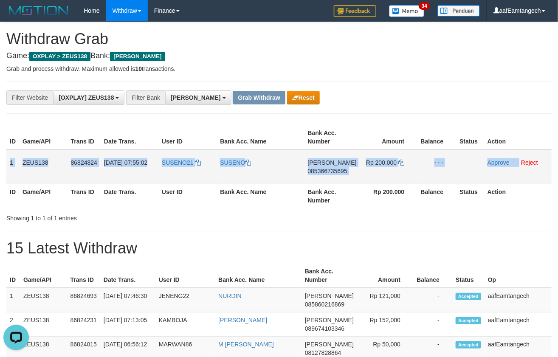 The image size is (558, 357). I want to click on a: SUSENO21, so click(181, 163).